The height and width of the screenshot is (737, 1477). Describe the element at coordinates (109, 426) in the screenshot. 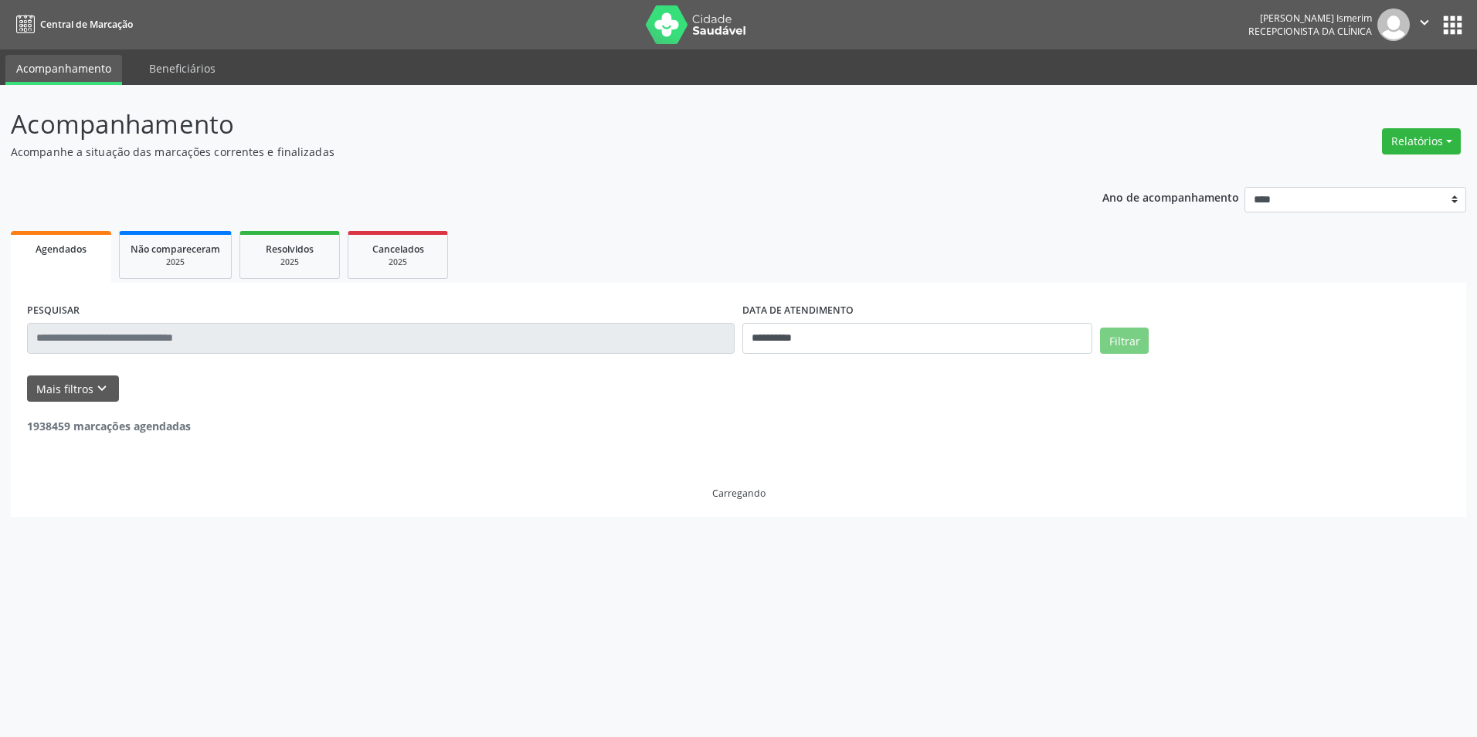

I see `strong: 1938459 marcações agendadas` at that location.